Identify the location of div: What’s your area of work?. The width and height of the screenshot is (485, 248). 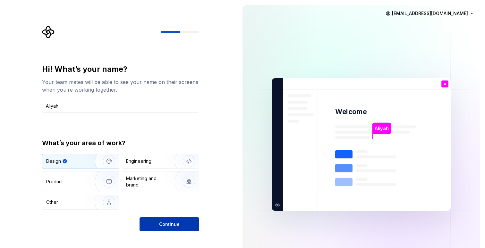
(121, 143).